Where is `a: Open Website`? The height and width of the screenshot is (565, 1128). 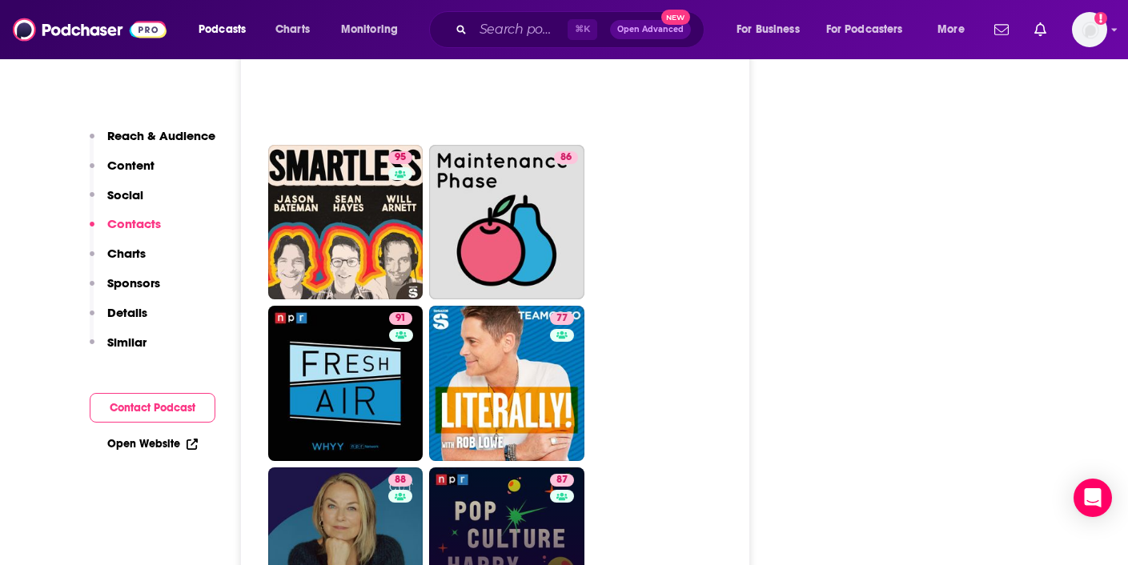
a: Open Website is located at coordinates (152, 444).